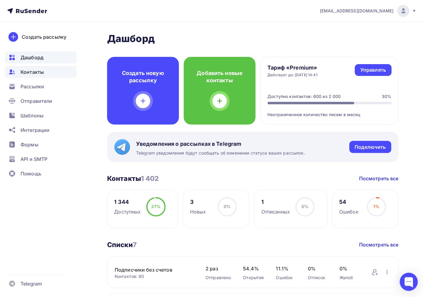 The width and height of the screenshot is (424, 297). What do you see at coordinates (133, 178) in the screenshot?
I see `h3: Контакты` at bounding box center [133, 178].